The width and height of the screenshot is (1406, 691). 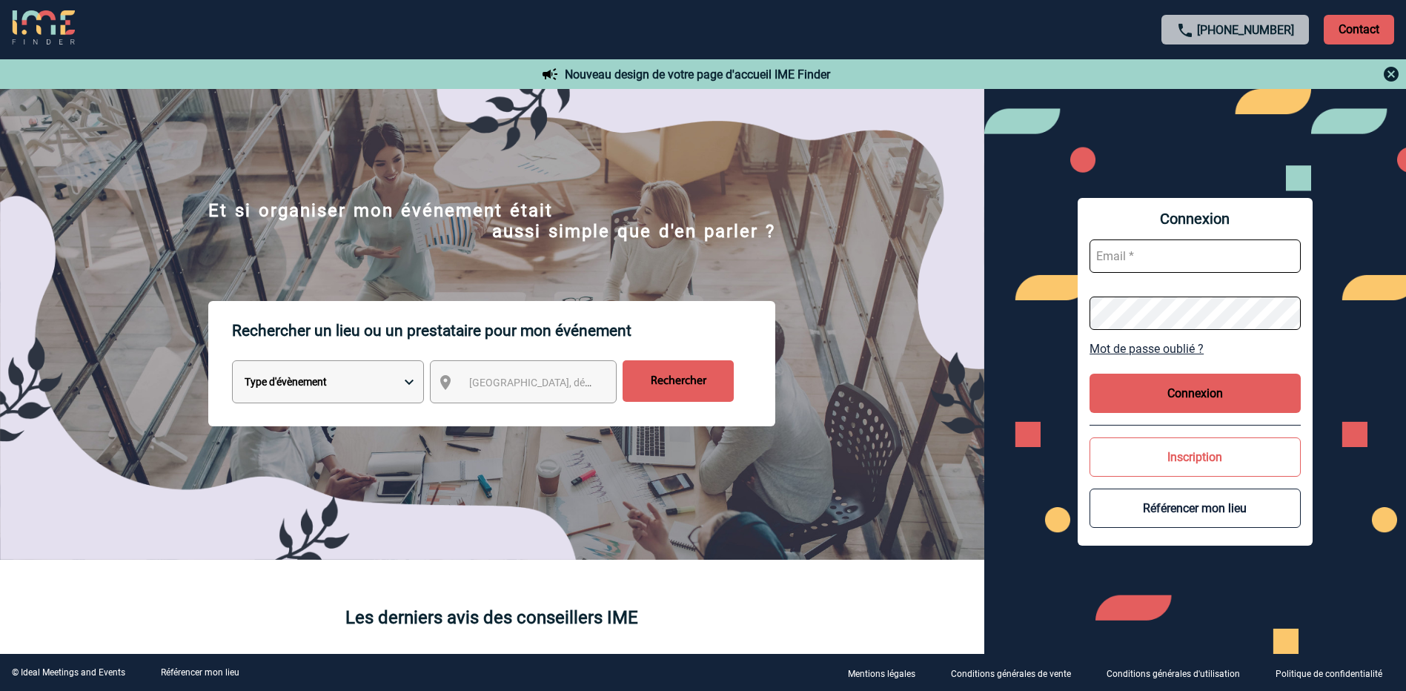 I want to click on button: Inscription, so click(x=1195, y=457).